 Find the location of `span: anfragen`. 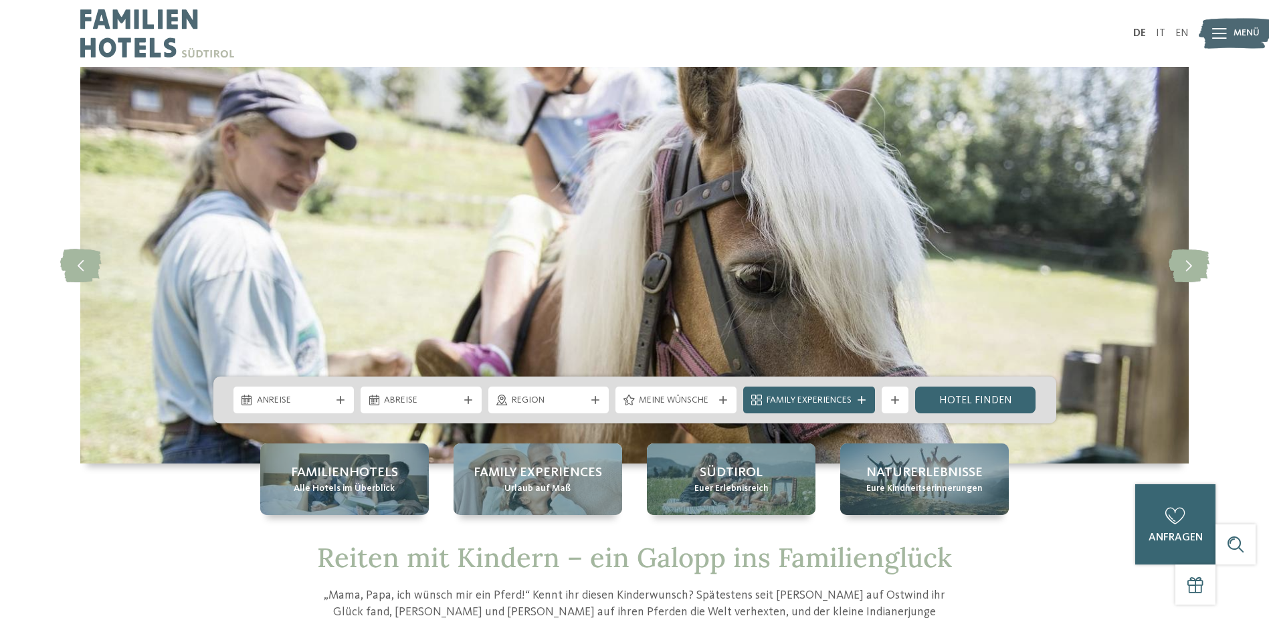

span: anfragen is located at coordinates (1175, 538).